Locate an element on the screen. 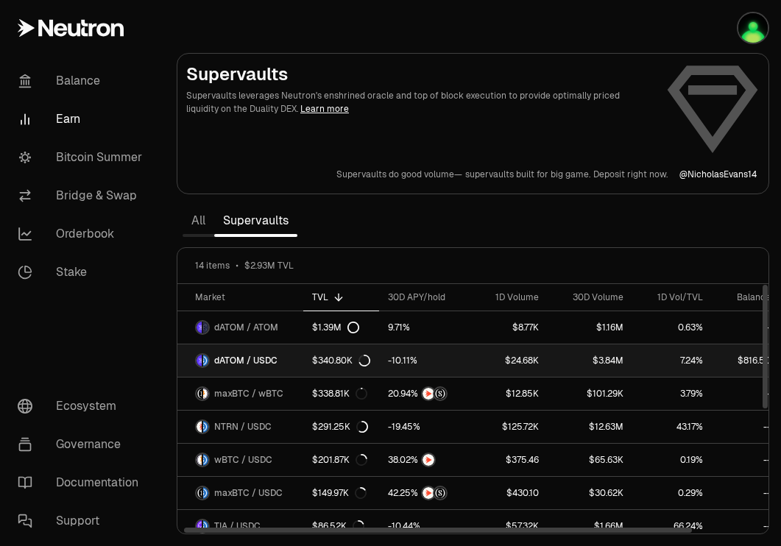 This screenshot has width=781, height=546. a: 7.24% is located at coordinates (672, 361).